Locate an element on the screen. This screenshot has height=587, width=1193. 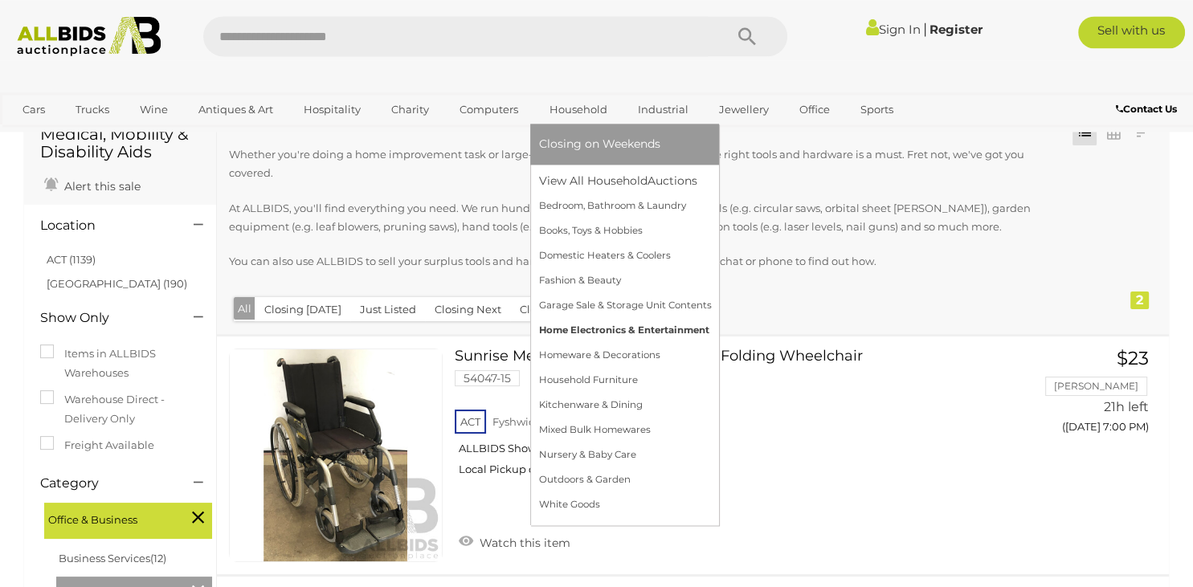
button: Closing Next is located at coordinates (468, 309).